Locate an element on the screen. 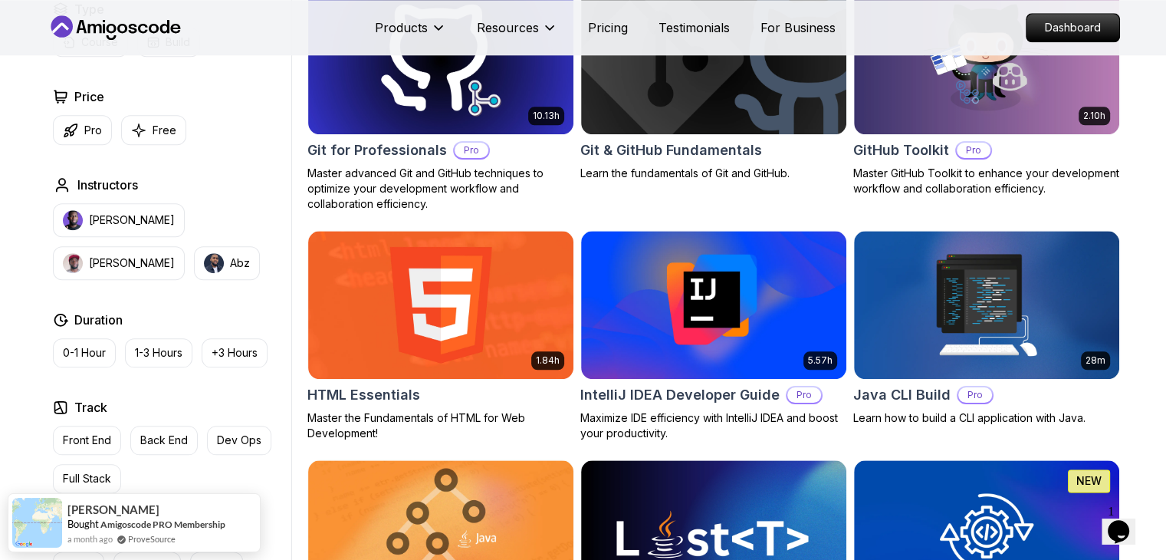 Image resolution: width=1166 pixels, height=560 pixels. img: provesource social proof notification image is located at coordinates (37, 522).